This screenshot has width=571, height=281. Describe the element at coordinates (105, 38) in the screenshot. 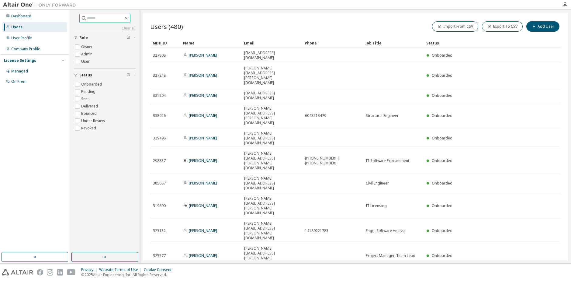

I see `button: Role` at that location.